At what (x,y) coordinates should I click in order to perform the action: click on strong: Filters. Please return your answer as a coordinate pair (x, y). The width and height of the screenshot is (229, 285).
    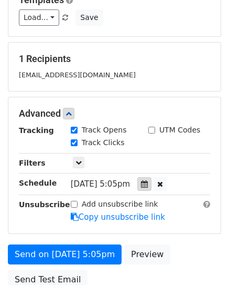
    Looking at the image, I should click on (32, 163).